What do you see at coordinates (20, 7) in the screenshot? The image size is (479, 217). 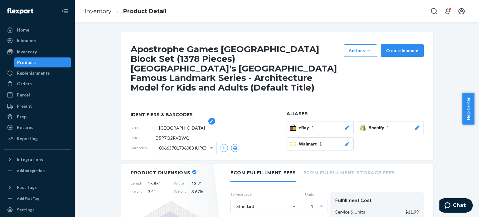 I see `span: Chat` at bounding box center [20, 7].